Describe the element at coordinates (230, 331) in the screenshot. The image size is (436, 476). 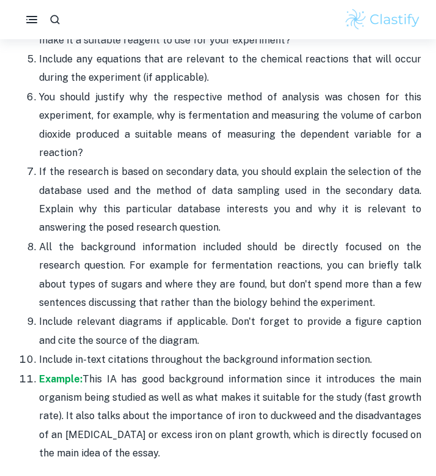
I see `p: Include relevant diagrams if applicable. Don't forget to provide a figure caption and cite the so...` at that location.